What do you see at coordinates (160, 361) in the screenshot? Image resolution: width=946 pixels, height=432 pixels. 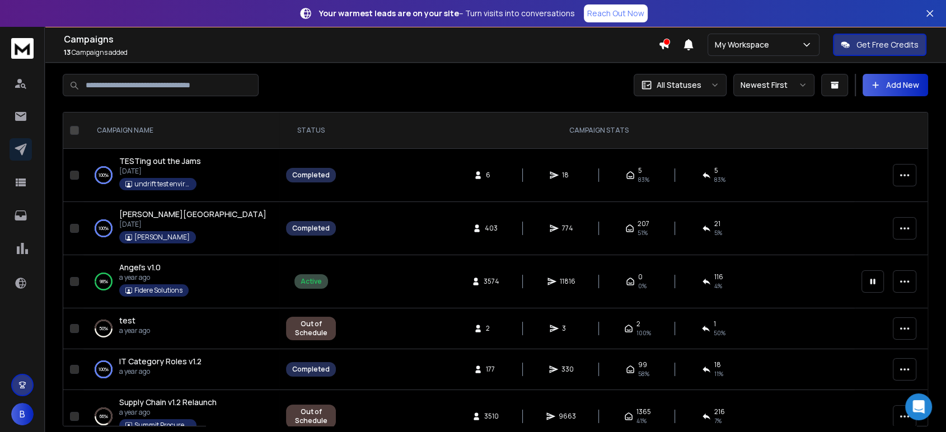 I see `span: IT Category Roles v1.2` at bounding box center [160, 361].